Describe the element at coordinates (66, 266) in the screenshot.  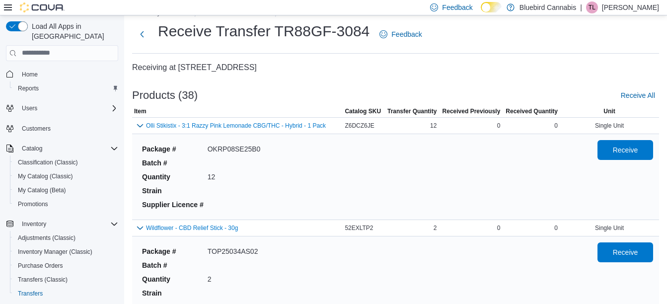
I see `span: Purchase Orders` at that location.